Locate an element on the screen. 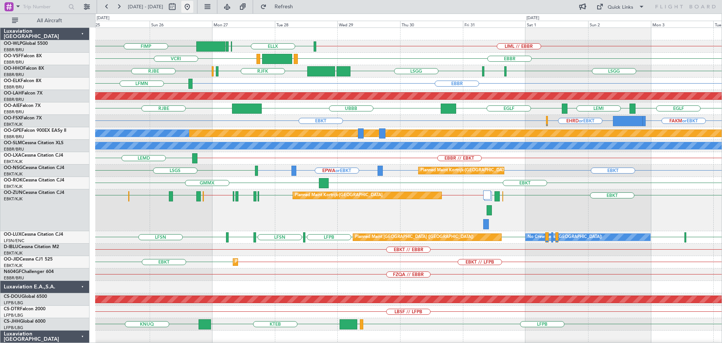  a: OO-NSGCessna Citation CJ4 is located at coordinates (34, 168).